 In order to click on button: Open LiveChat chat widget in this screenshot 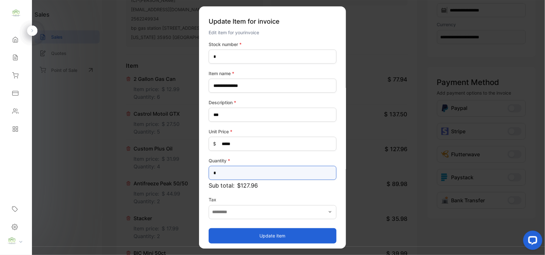, I will do `click(15, 12)`.